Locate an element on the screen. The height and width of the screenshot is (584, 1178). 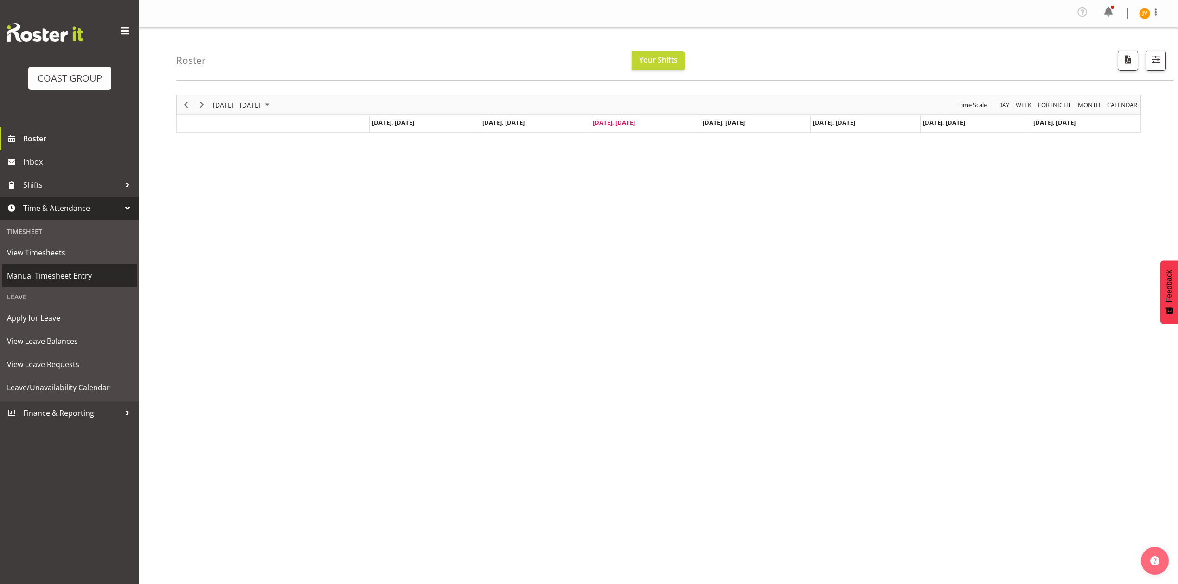
button: Next is located at coordinates (202, 105).